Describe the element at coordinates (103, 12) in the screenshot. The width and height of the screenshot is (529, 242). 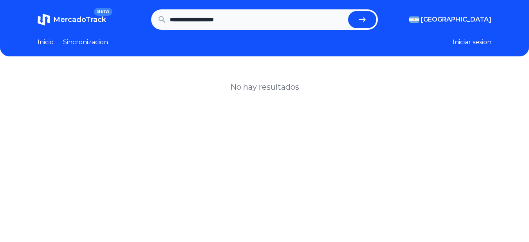
I see `span: BETA` at that location.